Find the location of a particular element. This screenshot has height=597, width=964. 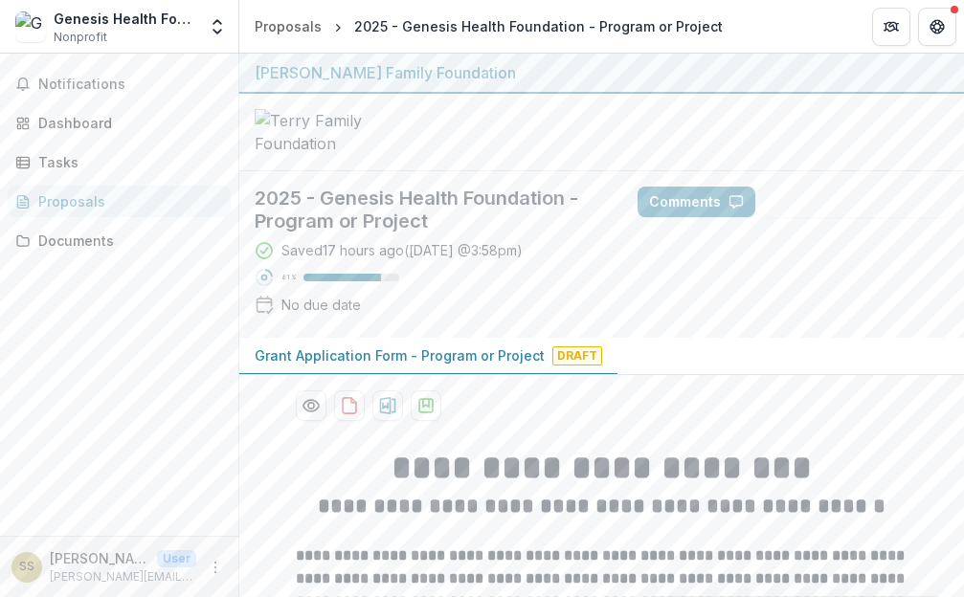

div: Documents is located at coordinates (126, 240).